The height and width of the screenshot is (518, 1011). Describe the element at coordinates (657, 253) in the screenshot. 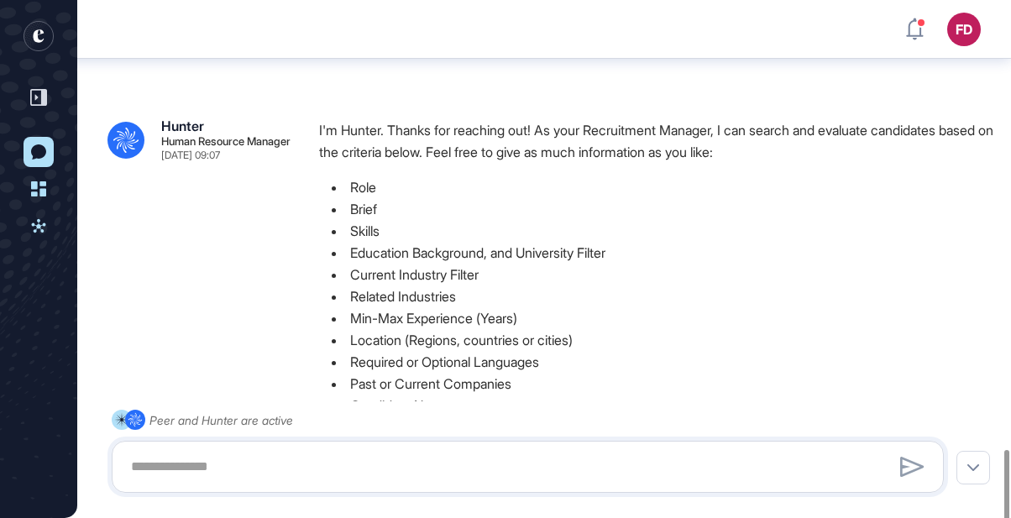

I see `li: Education Background, and University Filter` at that location.